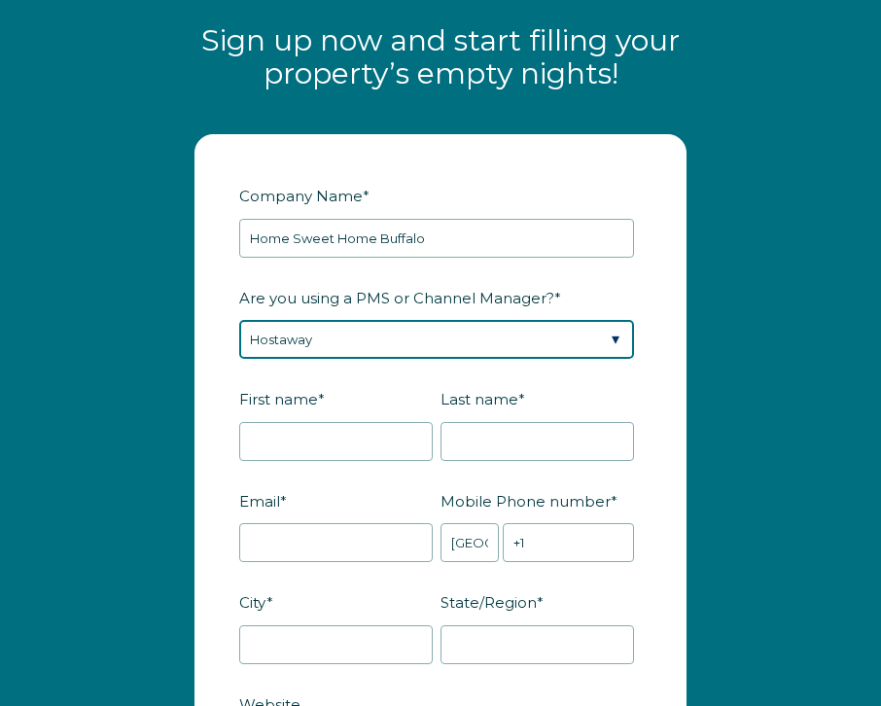  What do you see at coordinates (397, 298) in the screenshot?
I see `span: Are you using a PMS or Channel Manager?` at bounding box center [397, 298].